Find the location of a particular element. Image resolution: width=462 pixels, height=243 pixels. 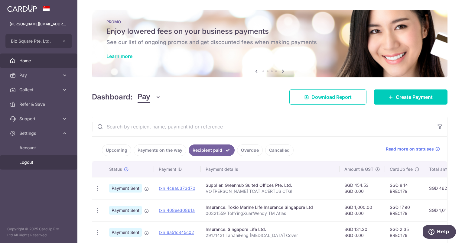

span: Total amt. is located at coordinates (439, 169).